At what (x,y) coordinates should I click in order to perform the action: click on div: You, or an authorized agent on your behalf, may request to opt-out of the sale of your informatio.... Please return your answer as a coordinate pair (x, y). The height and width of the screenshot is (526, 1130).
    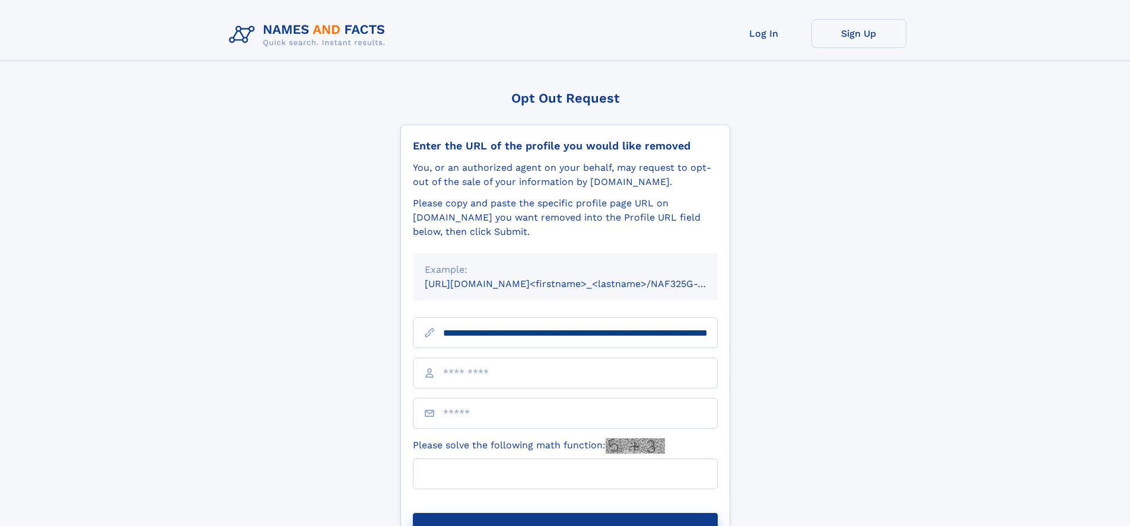
    Looking at the image, I should click on (565, 175).